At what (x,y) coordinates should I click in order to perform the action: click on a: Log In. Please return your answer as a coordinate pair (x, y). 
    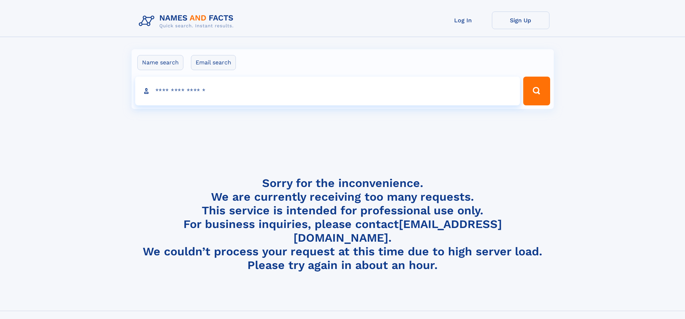
    Looking at the image, I should click on (463, 20).